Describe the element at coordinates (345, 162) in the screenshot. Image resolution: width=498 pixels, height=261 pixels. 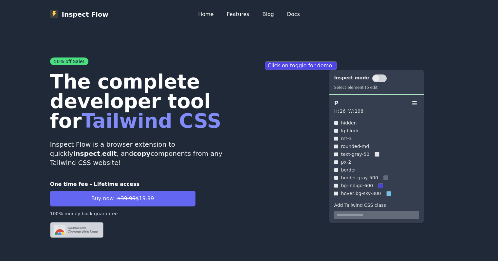
I see `p: px-2` at that location.